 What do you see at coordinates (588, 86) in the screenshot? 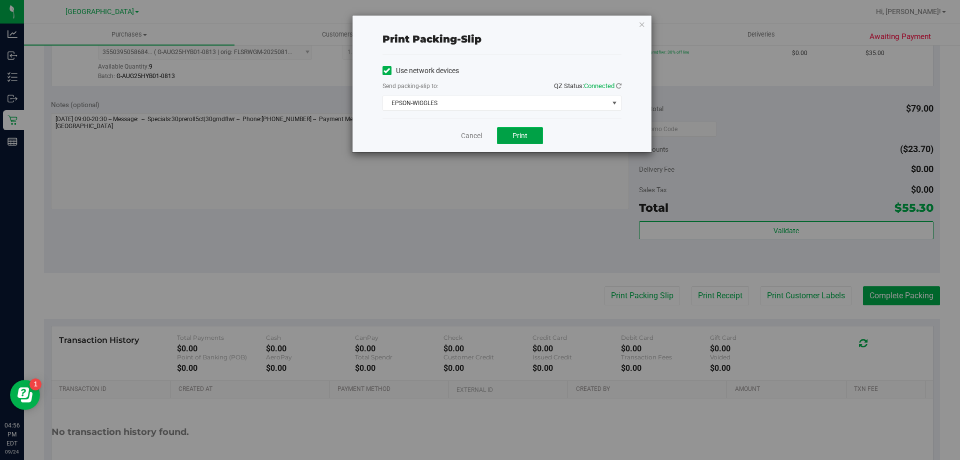
I see `span: QZ Status:` at bounding box center [588, 86].